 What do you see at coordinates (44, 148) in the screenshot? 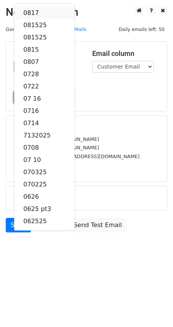
I see `a: 0708` at bounding box center [44, 148].